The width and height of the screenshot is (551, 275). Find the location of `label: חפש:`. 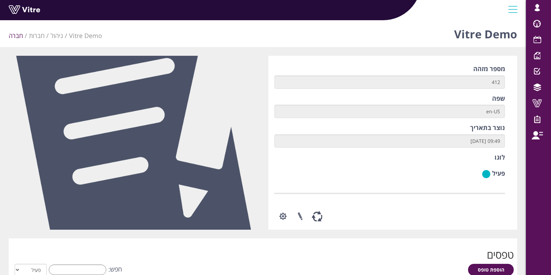

label: חפש: is located at coordinates (84, 270).